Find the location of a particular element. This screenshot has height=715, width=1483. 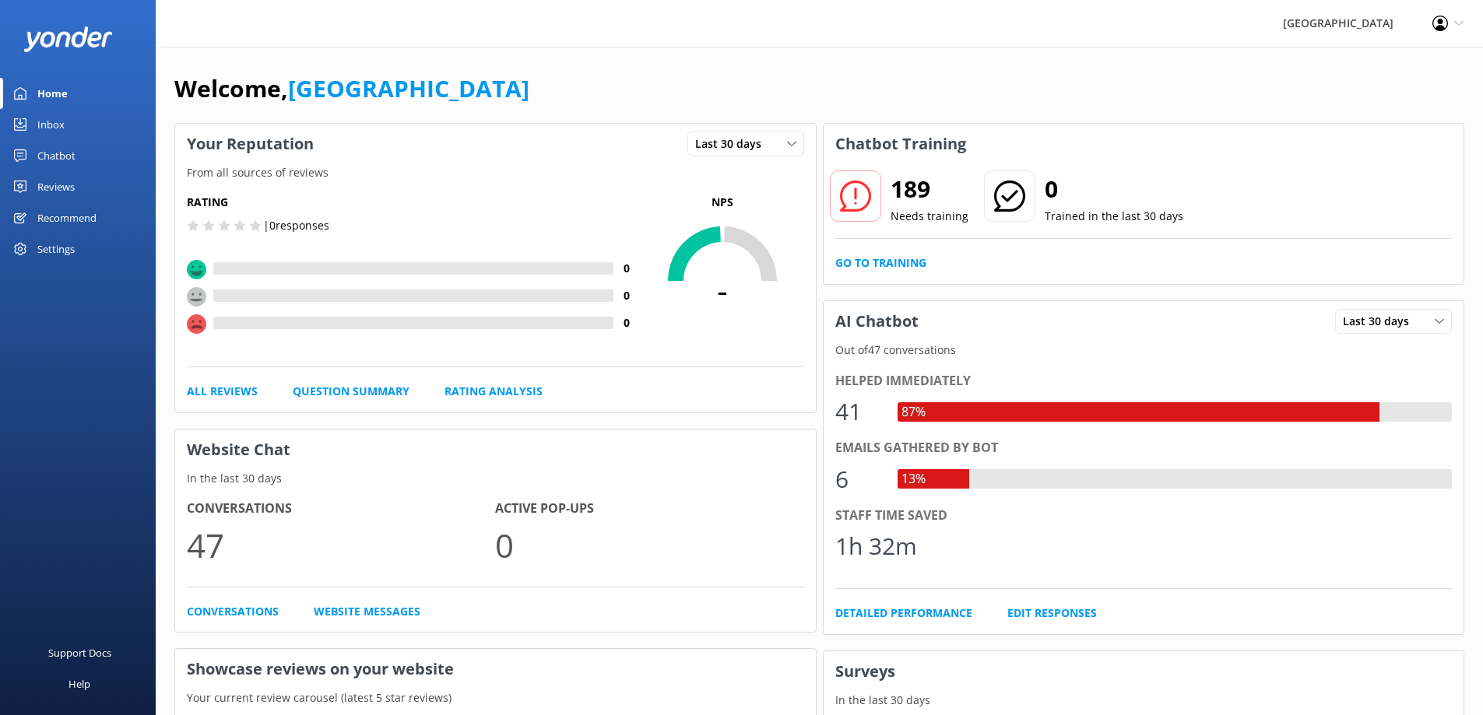

h3: Surveys is located at coordinates (1143, 672).